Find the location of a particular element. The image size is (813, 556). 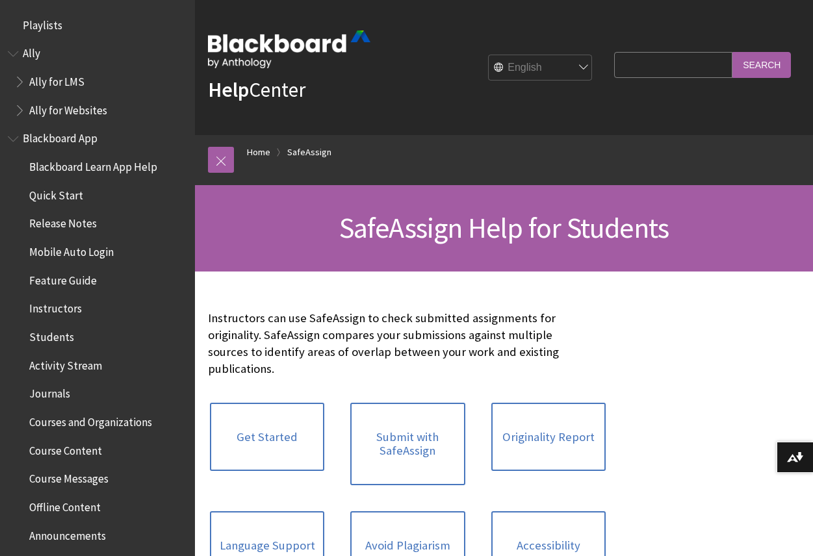

nav: Book outline for Anthology Ally Help is located at coordinates (97, 82).